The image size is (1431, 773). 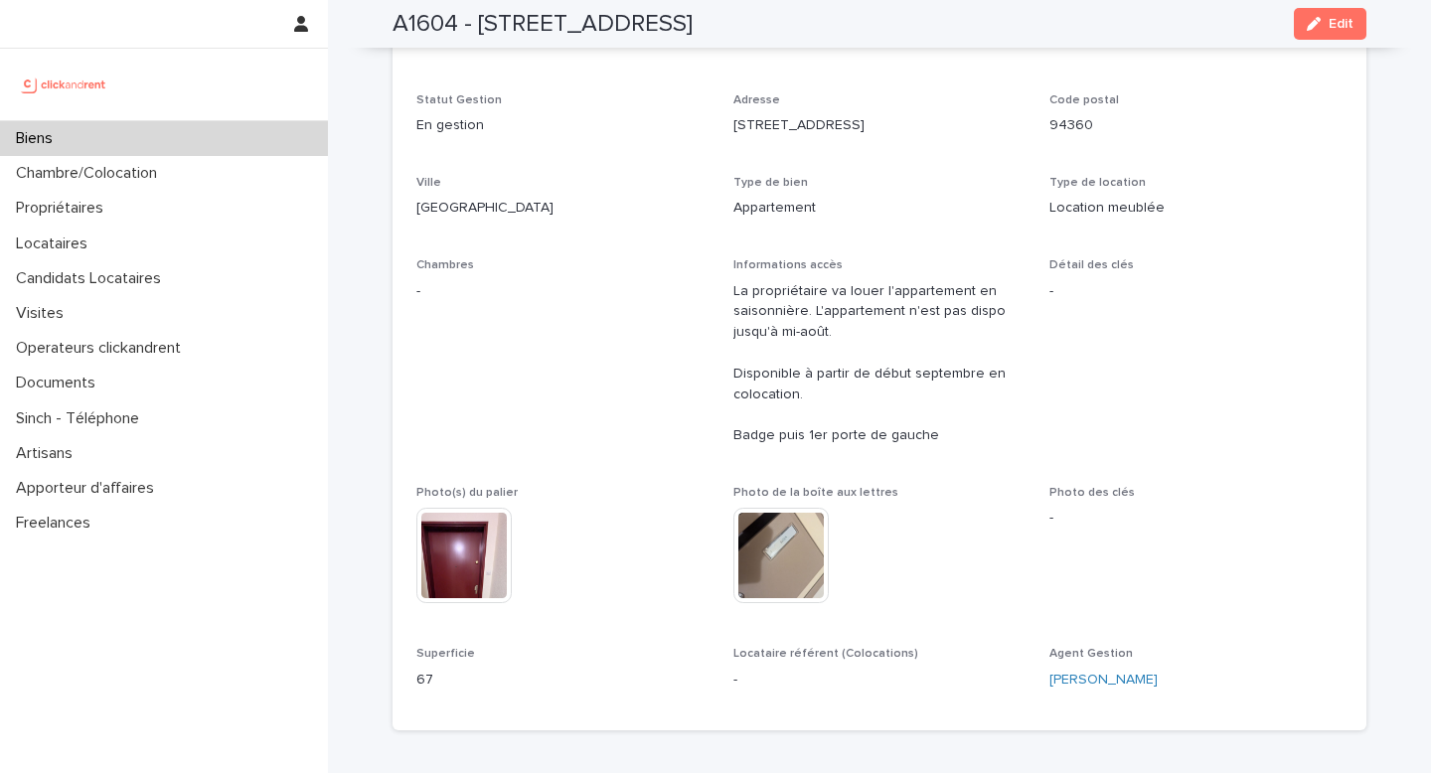 What do you see at coordinates (48, 453) in the screenshot?
I see `p: Artisans` at bounding box center [48, 453].